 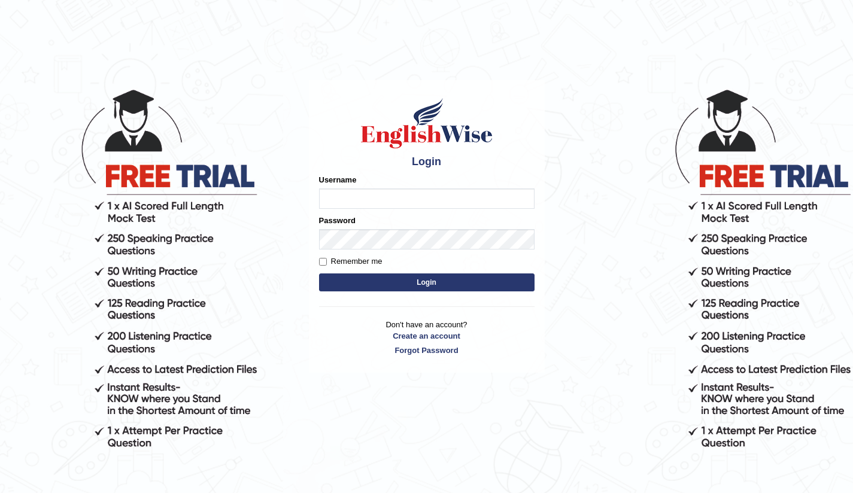 I want to click on label: Remember me, so click(x=351, y=262).